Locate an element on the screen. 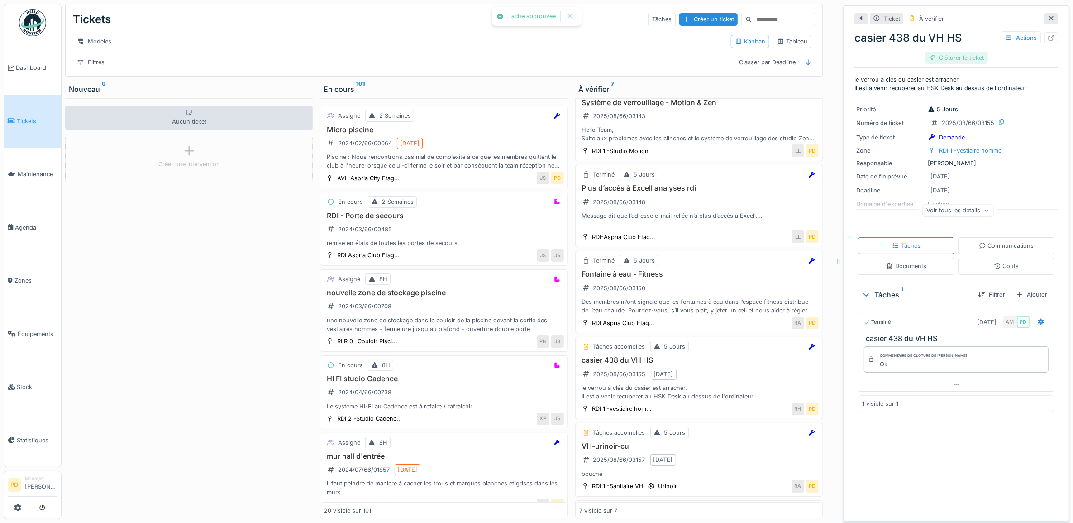 The image size is (1073, 523). span: Équipements is located at coordinates (38, 334).